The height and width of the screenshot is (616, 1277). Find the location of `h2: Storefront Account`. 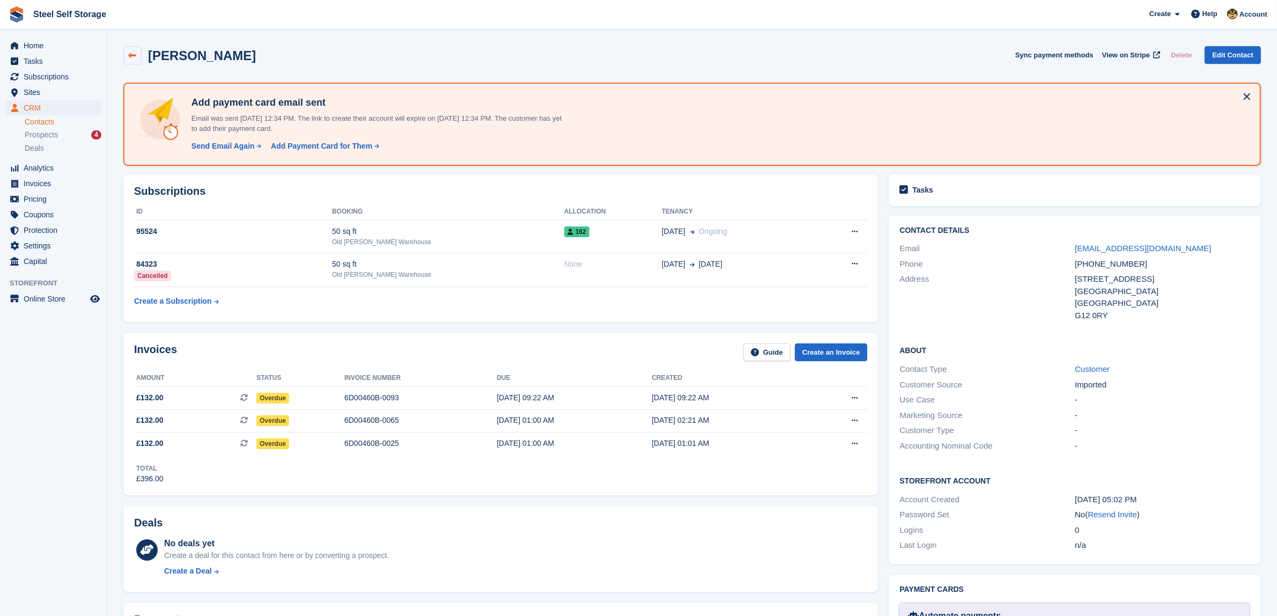

h2: Storefront Account is located at coordinates (1075, 480).